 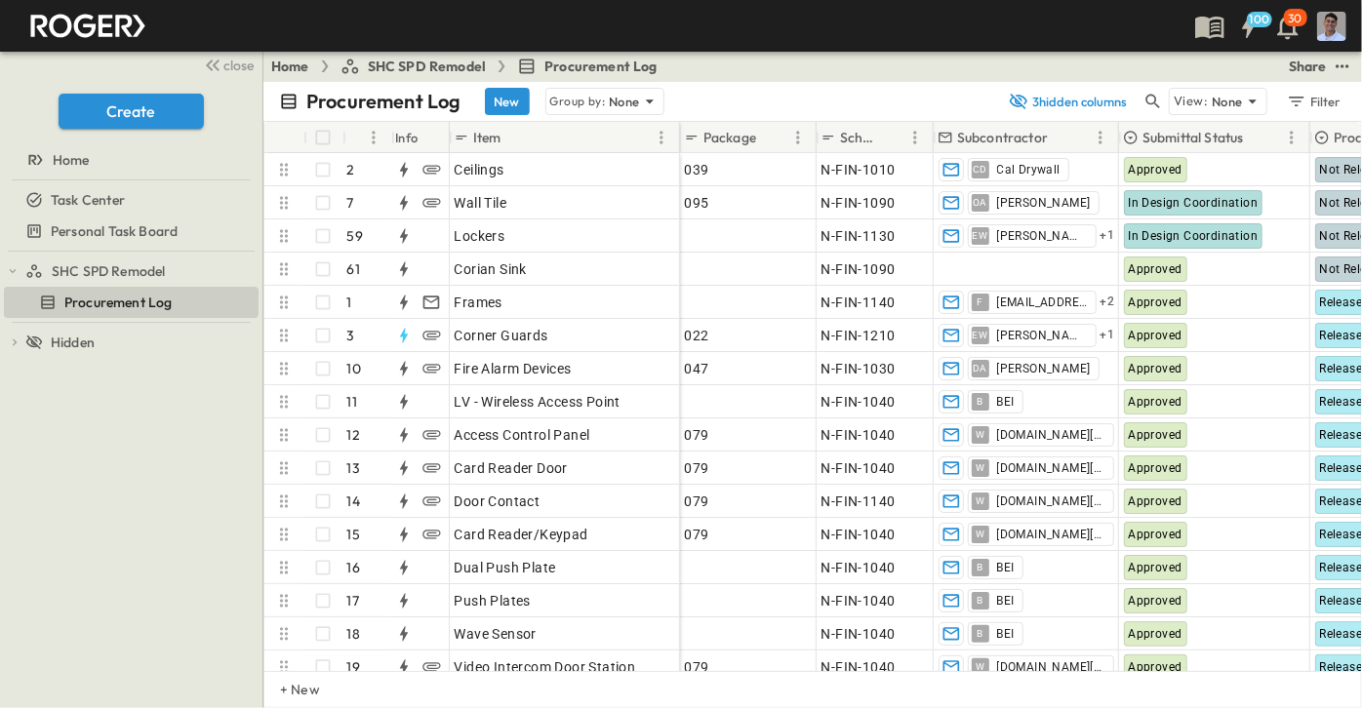 I want to click on img: Profile Picture, so click(x=1332, y=26).